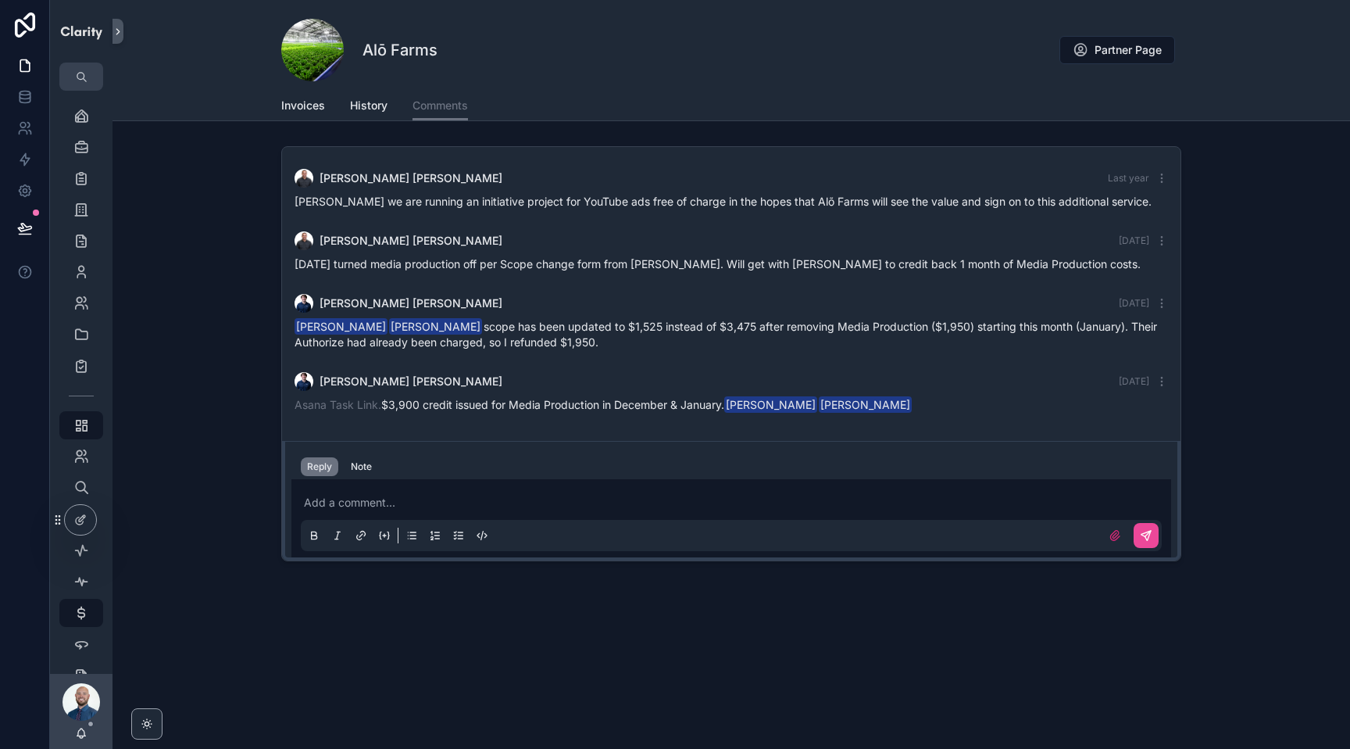  I want to click on span: Invoices, so click(303, 105).